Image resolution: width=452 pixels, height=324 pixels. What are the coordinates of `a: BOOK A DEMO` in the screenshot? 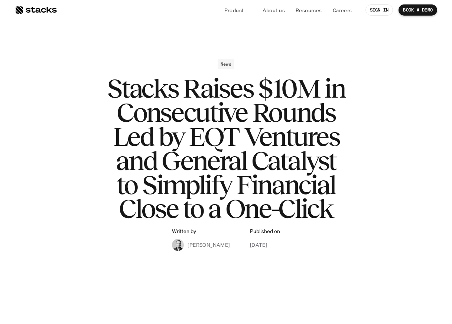 It's located at (418, 10).